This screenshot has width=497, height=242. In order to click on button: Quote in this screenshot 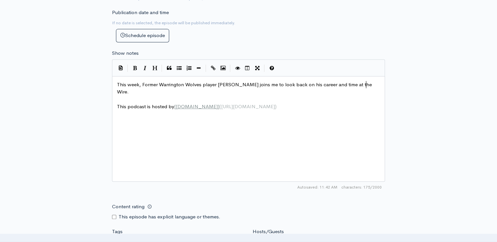, I will do `click(169, 68)`.